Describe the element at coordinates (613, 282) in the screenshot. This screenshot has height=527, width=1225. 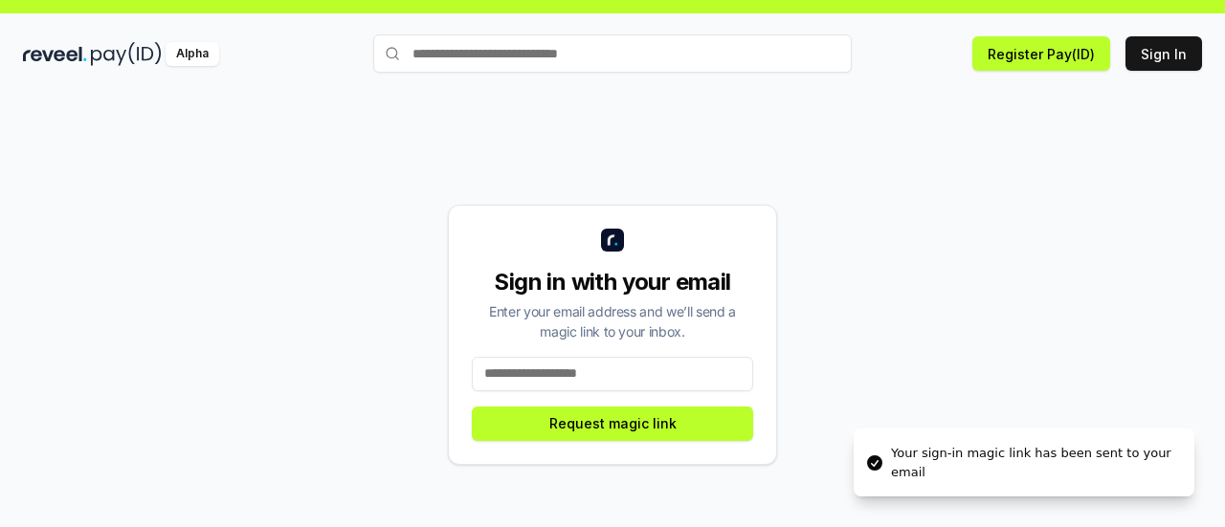
I see `div: Sign in with your email` at that location.